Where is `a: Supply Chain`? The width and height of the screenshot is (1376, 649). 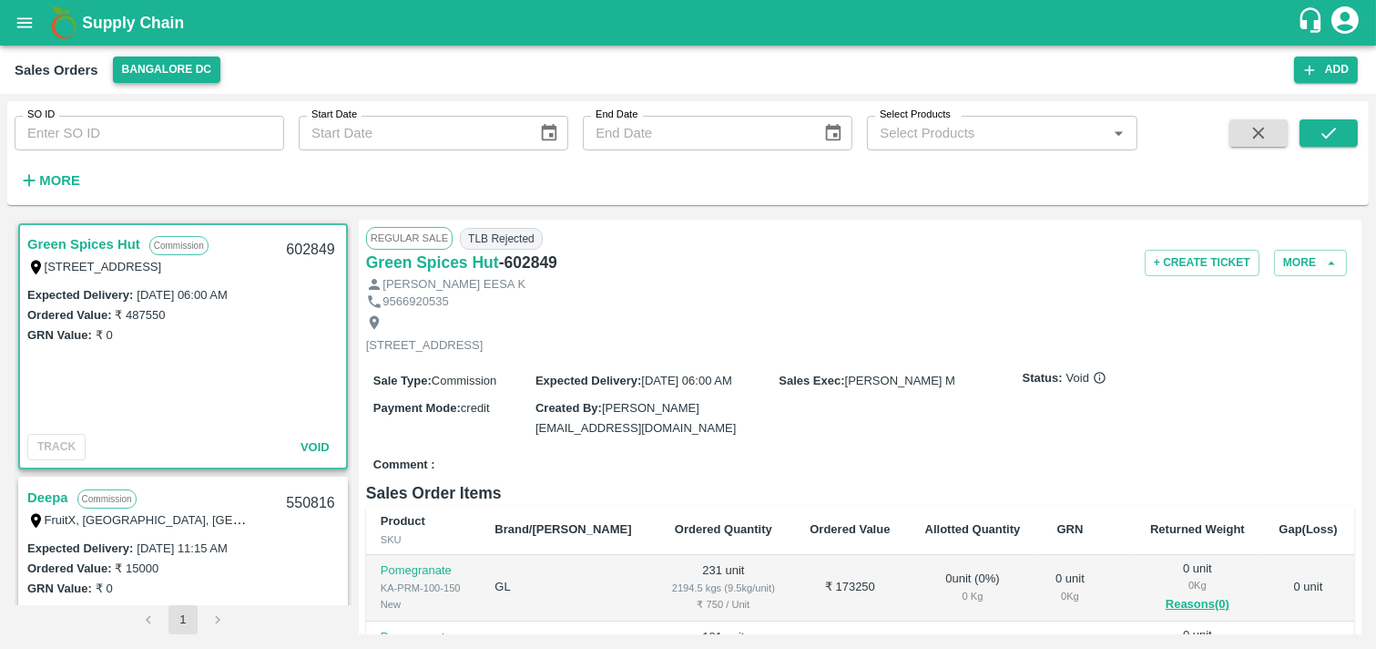 a: Supply Chain is located at coordinates (689, 23).